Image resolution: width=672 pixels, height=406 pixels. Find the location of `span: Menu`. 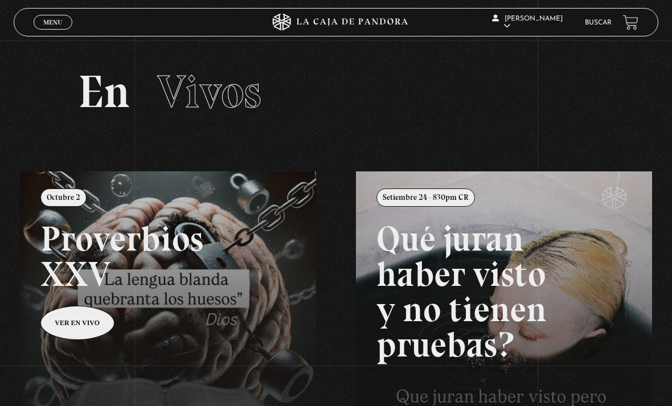

span: Menu is located at coordinates (52, 22).